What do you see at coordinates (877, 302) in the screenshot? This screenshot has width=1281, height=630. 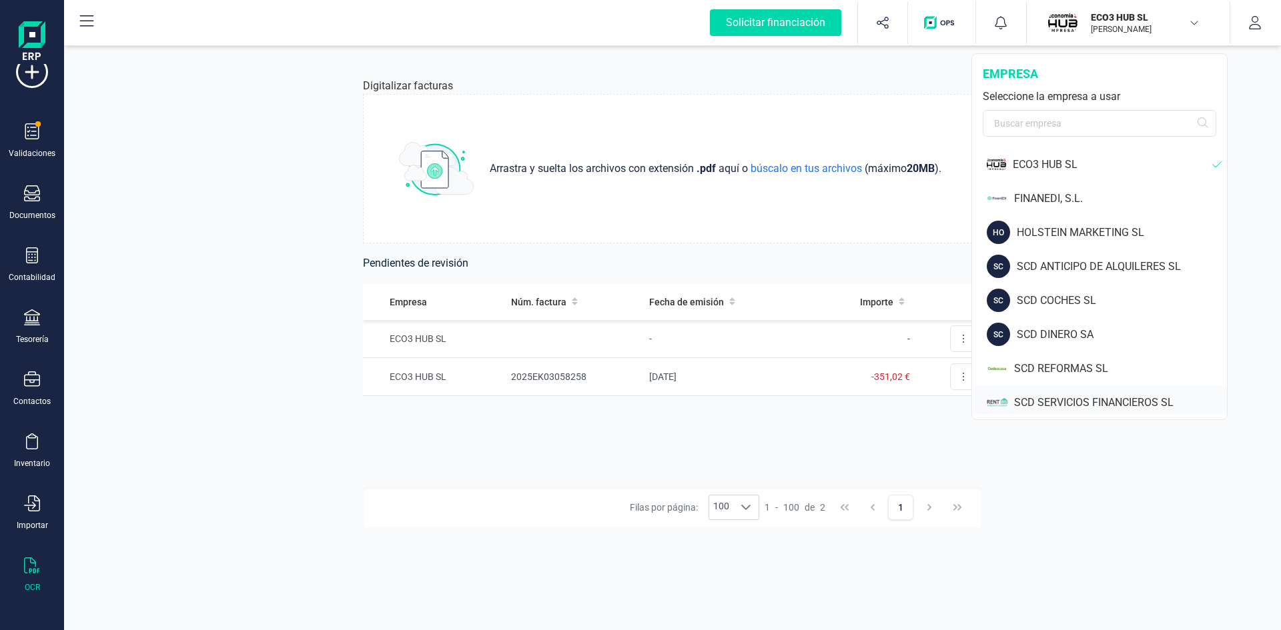 I see `span: Importe` at bounding box center [877, 302].